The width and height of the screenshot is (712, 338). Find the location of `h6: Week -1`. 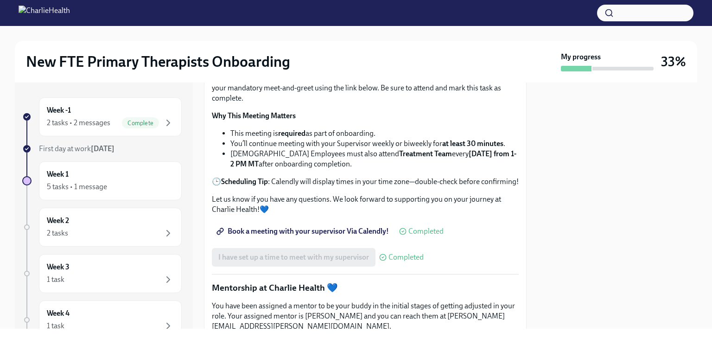

h6: Week -1 is located at coordinates (59, 110).